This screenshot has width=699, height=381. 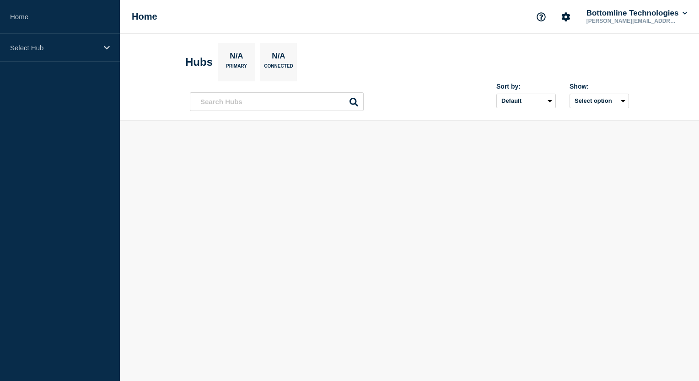 I want to click on div: Show:, so click(x=599, y=86).